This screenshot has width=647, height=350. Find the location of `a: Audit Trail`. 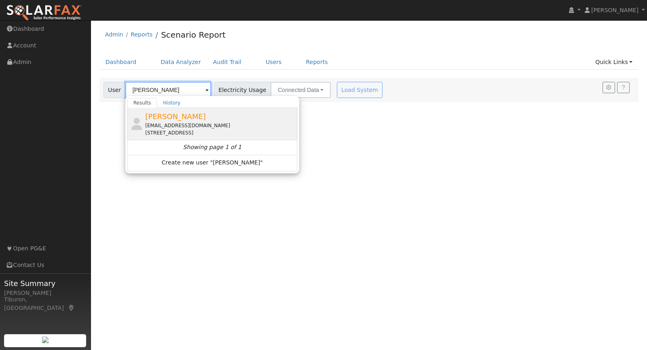

a: Audit Trail is located at coordinates (227, 62).